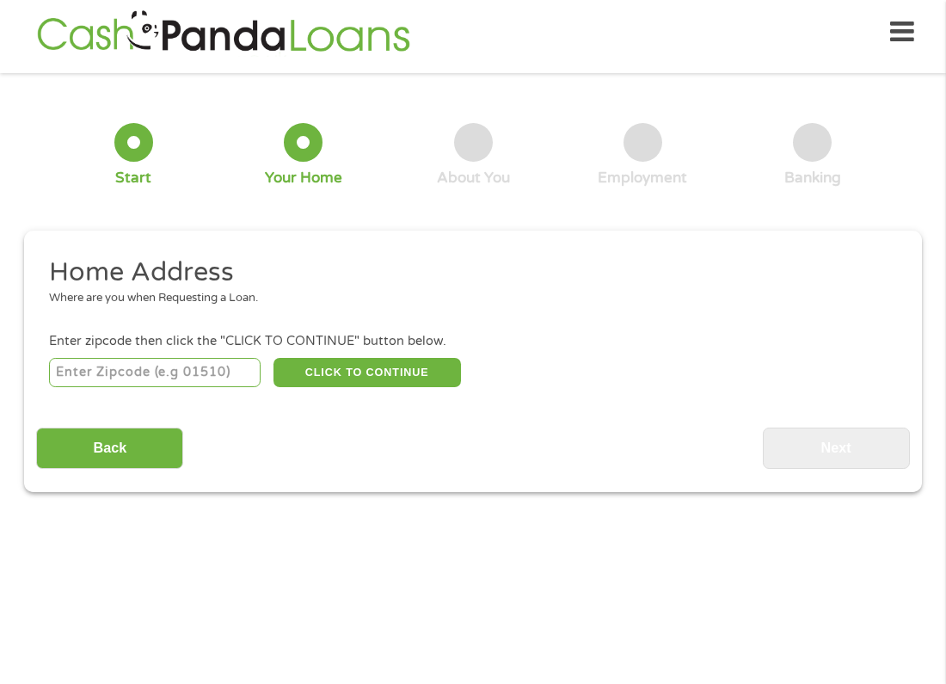 This screenshot has width=946, height=684. What do you see at coordinates (813, 178) in the screenshot?
I see `div: Banking` at bounding box center [813, 178].